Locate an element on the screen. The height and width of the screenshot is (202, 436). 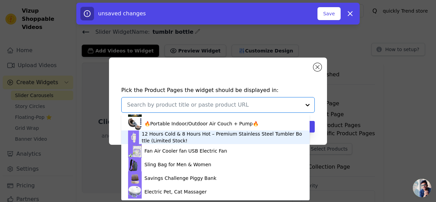
h4: Pick the Product Pages the widget should be displayed in: is located at coordinates (218, 90).